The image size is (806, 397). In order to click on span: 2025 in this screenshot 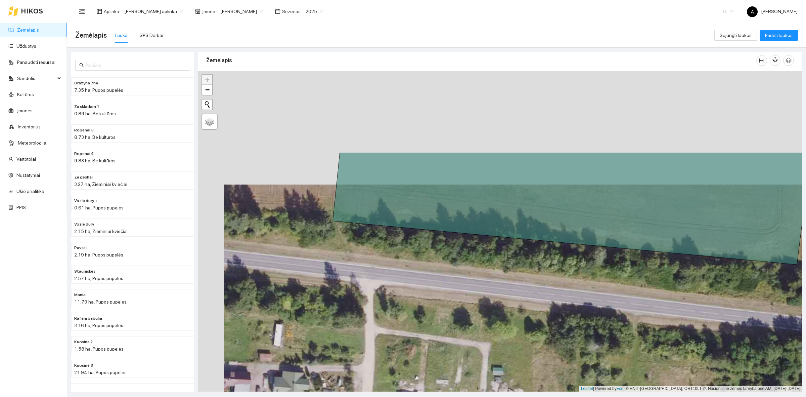, I will do `click(314, 11)`.